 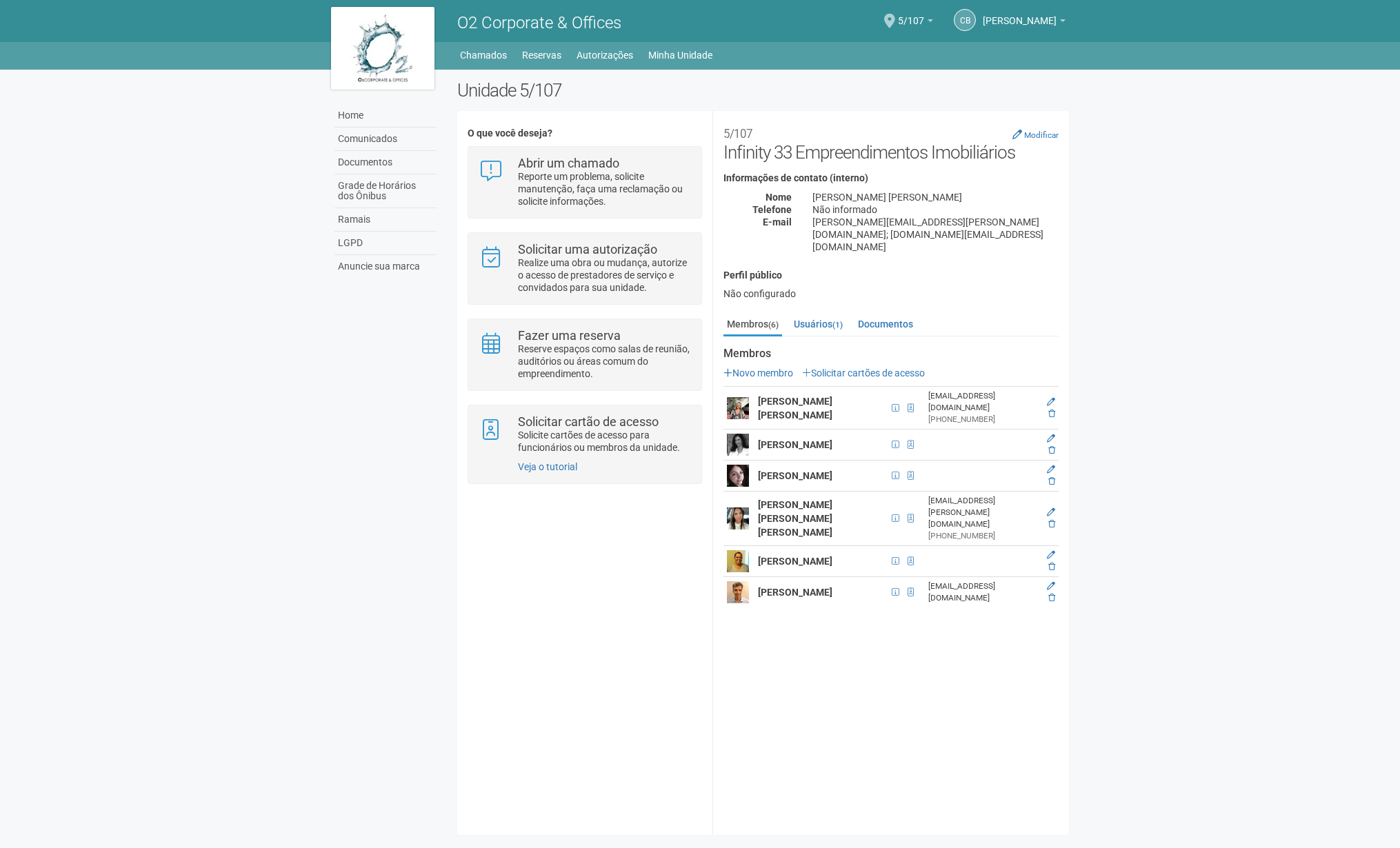 What do you see at coordinates (541, 55) in the screenshot?
I see `a: Reservas` at bounding box center [541, 55].